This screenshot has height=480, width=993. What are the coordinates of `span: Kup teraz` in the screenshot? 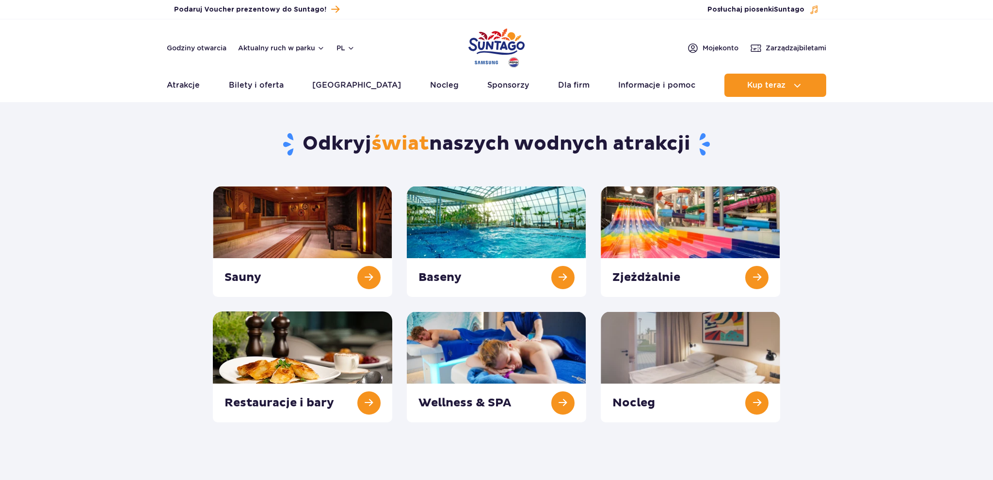 It's located at (766, 85).